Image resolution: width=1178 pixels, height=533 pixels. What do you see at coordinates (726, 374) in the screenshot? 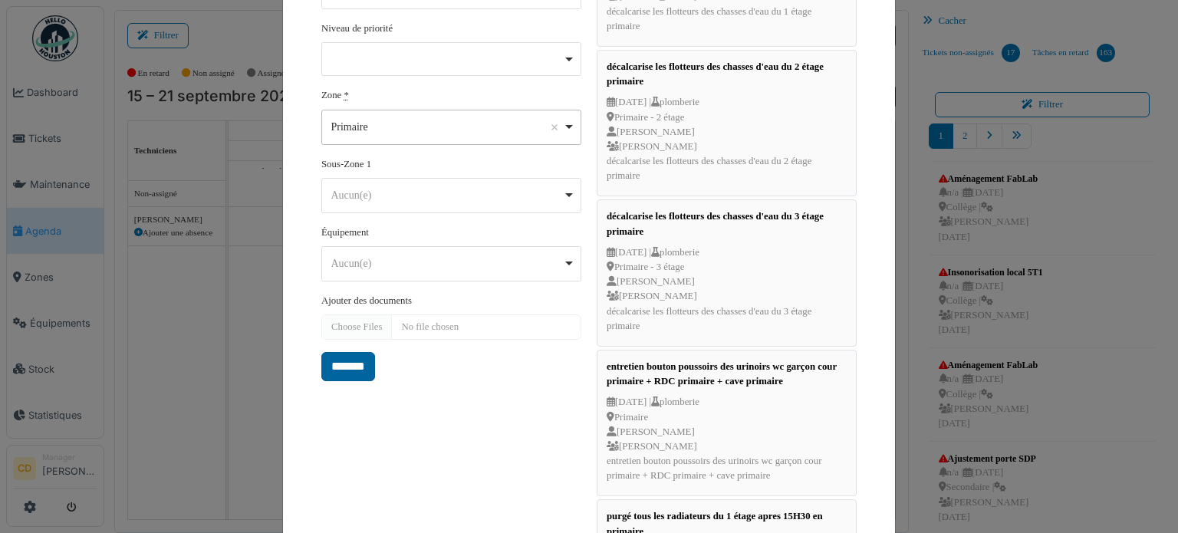
I see `div: entretien bouton poussoirs des urinoirs wc garçon cour primaire + RDC primaire + cave primaire` at bounding box center [726, 374].